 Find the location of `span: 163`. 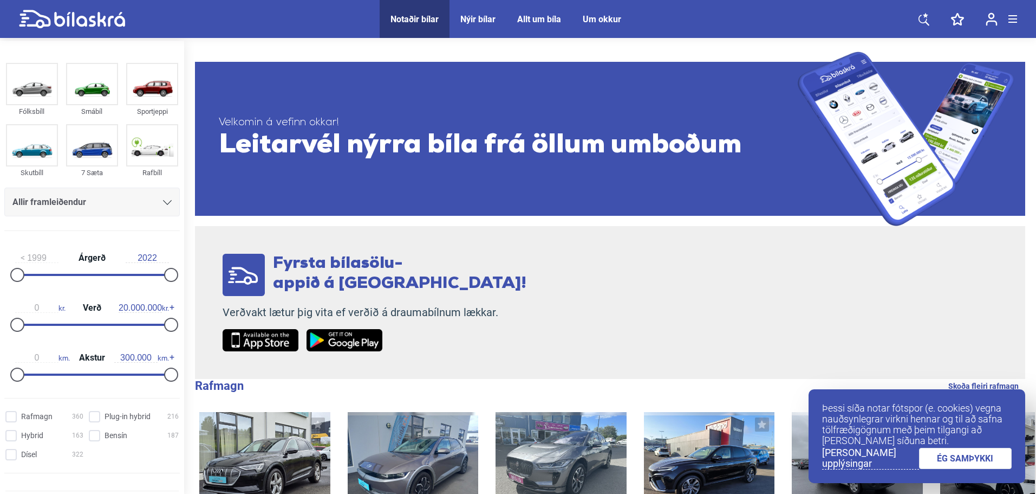

span: 163 is located at coordinates (77, 435).